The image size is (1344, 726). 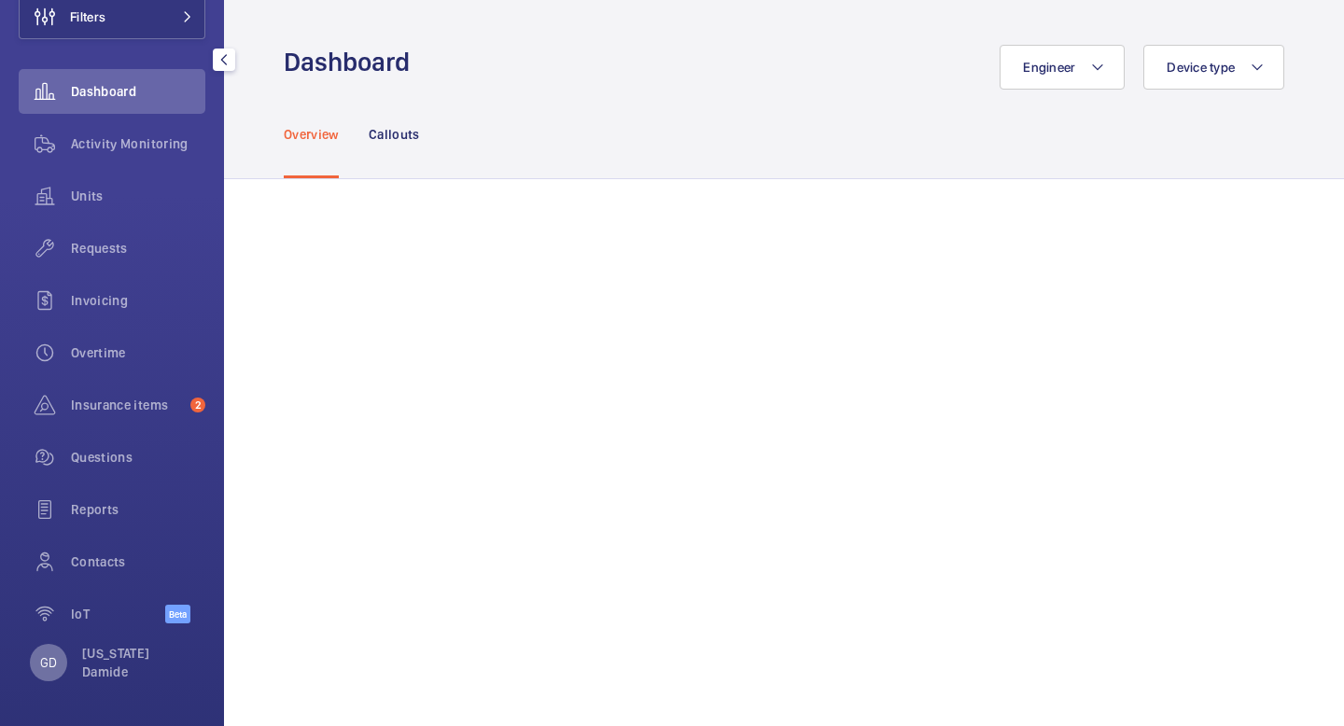 I want to click on h1: Dashboard, so click(x=352, y=62).